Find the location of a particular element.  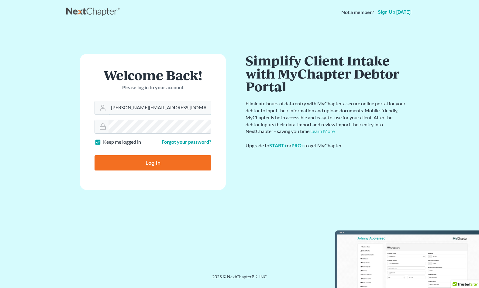

div: 2025 © NextChapterBK, INC is located at coordinates (240, 279).